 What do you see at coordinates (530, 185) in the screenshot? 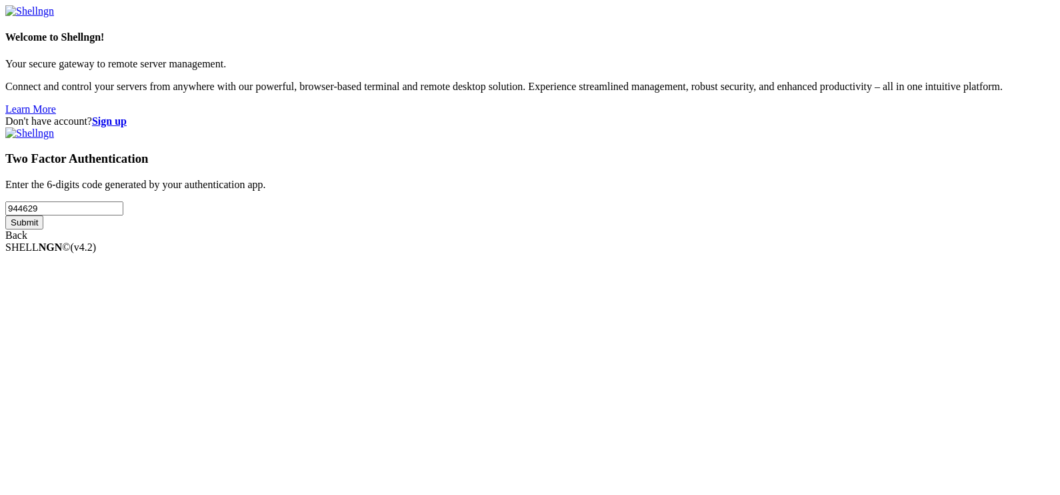
I see `p: Enter the 6-digits code generated by your authentication app.` at bounding box center [530, 185].